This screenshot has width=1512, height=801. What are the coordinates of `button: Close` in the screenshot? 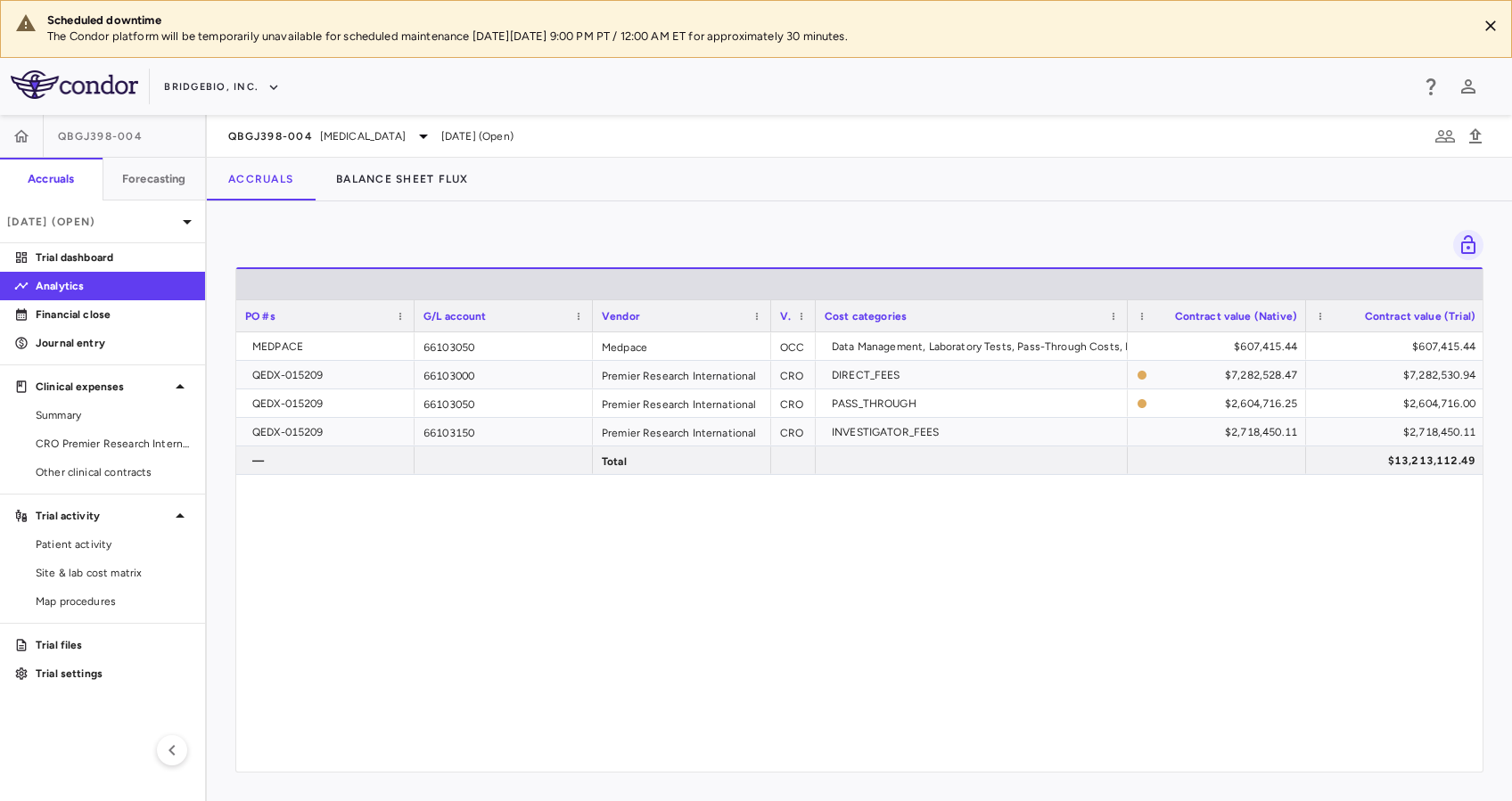 It's located at (1490, 26).